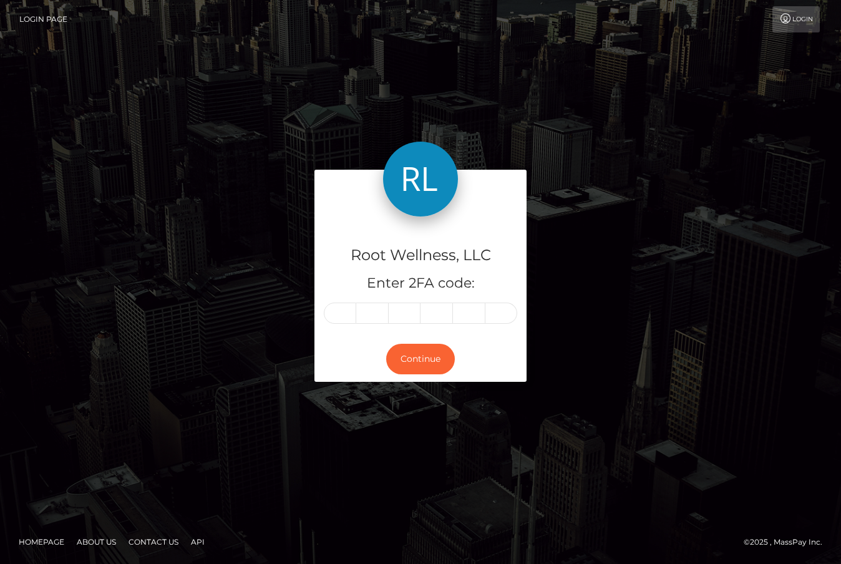 The image size is (841, 564). What do you see at coordinates (421, 359) in the screenshot?
I see `button: Continue` at bounding box center [421, 359].